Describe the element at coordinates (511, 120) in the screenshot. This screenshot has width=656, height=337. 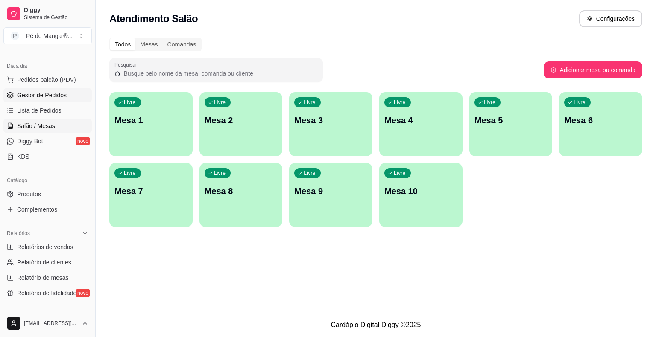
I see `p: Mesa 5` at that location.